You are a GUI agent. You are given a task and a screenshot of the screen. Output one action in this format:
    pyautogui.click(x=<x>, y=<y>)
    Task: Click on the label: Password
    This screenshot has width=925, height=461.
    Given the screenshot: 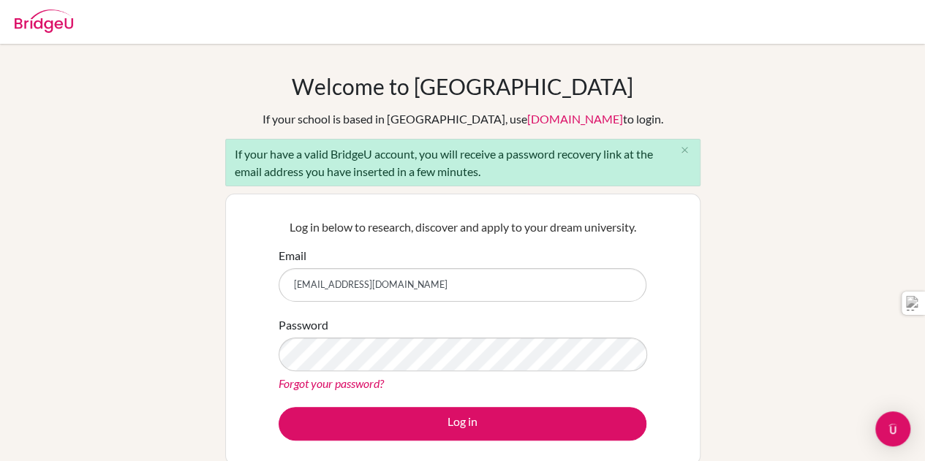 What is the action you would take?
    pyautogui.click(x=303, y=325)
    